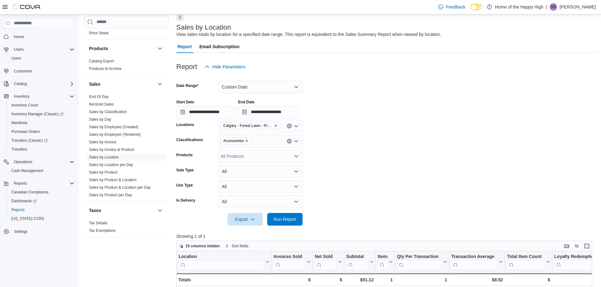 This screenshot has width=601, height=287. What do you see at coordinates (110, 195) in the screenshot?
I see `span: Sales by Product per Day` at bounding box center [110, 195].